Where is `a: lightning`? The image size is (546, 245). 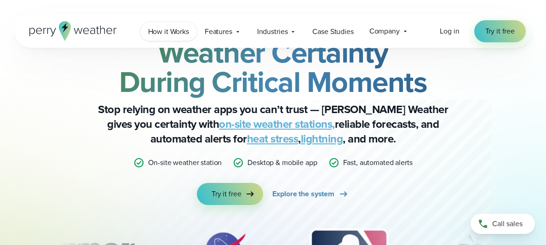
a: lightning is located at coordinates (322, 139).